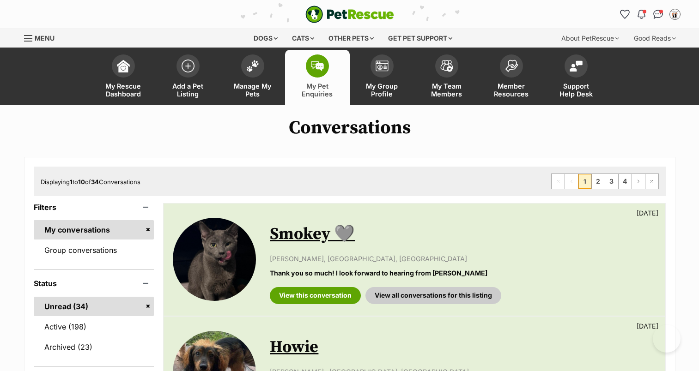  I want to click on img: notifications-46538b983faf8c2785f20acdc204bb7945ddae34d4c08c2a6579f10ce5e182be.svg, so click(641, 14).